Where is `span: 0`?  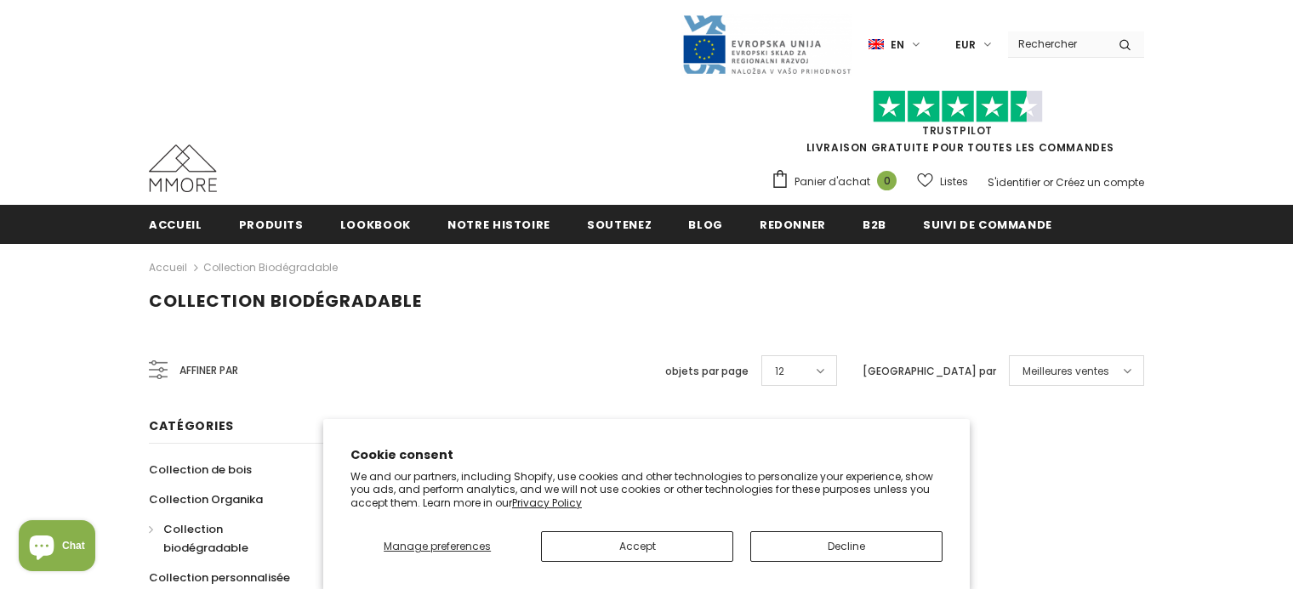 span: 0 is located at coordinates (886, 180).